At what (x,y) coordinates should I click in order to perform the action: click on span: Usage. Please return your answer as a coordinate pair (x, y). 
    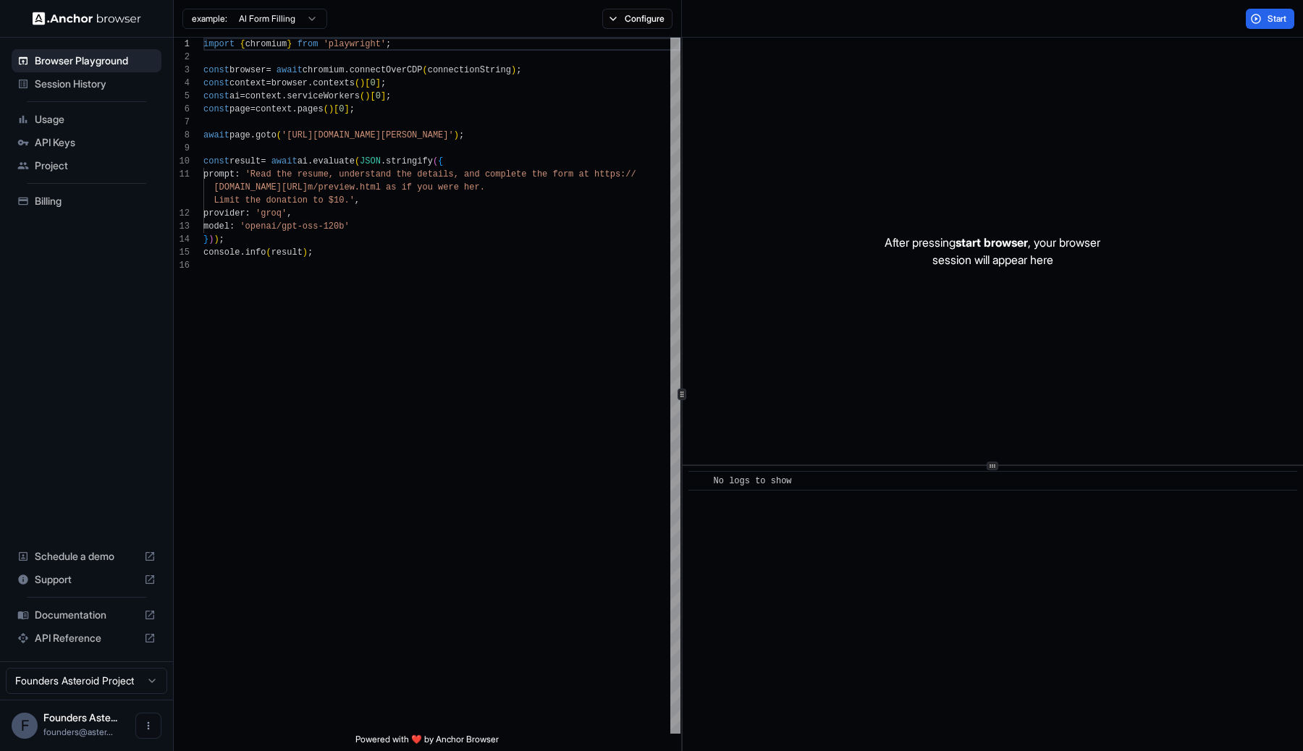
    Looking at the image, I should click on (95, 119).